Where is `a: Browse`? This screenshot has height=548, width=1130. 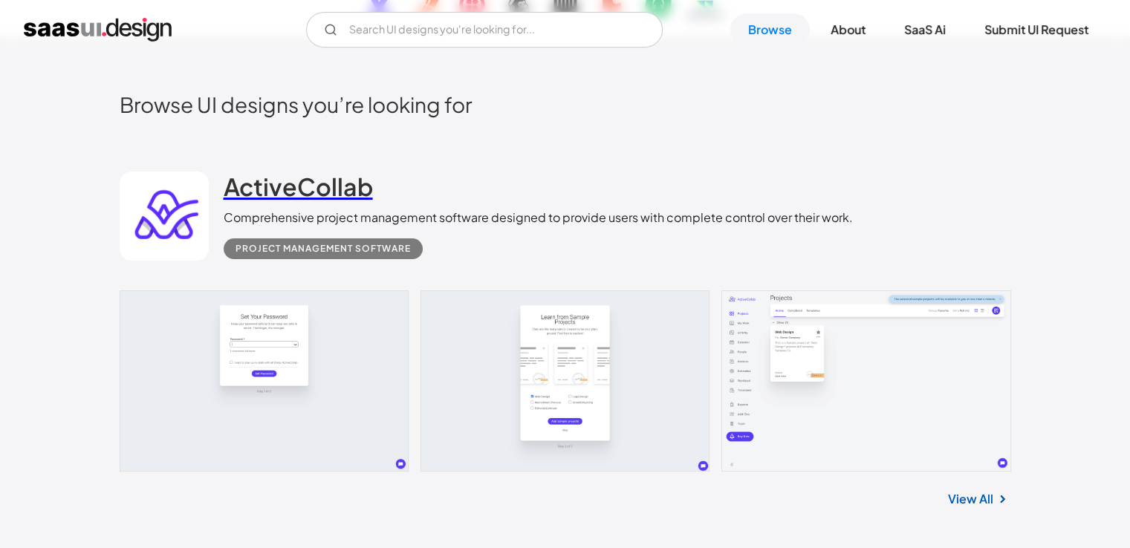 a: Browse is located at coordinates (770, 30).